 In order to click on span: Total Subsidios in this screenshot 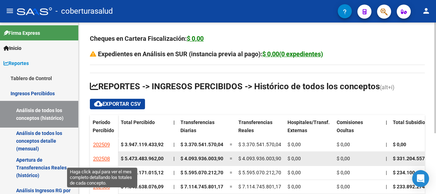, I will do `click(410, 122)`.